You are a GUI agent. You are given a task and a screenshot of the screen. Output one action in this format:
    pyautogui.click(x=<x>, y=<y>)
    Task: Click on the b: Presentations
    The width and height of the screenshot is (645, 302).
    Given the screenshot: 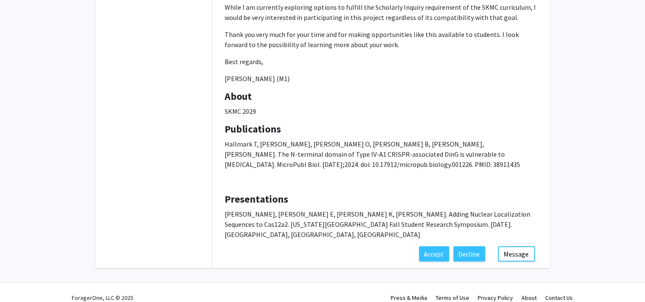 What is the action you would take?
    pyautogui.click(x=257, y=199)
    